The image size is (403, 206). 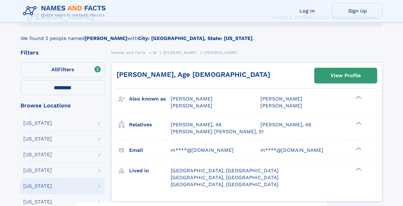 I want to click on img: Logo Names and Facts, so click(x=66, y=11).